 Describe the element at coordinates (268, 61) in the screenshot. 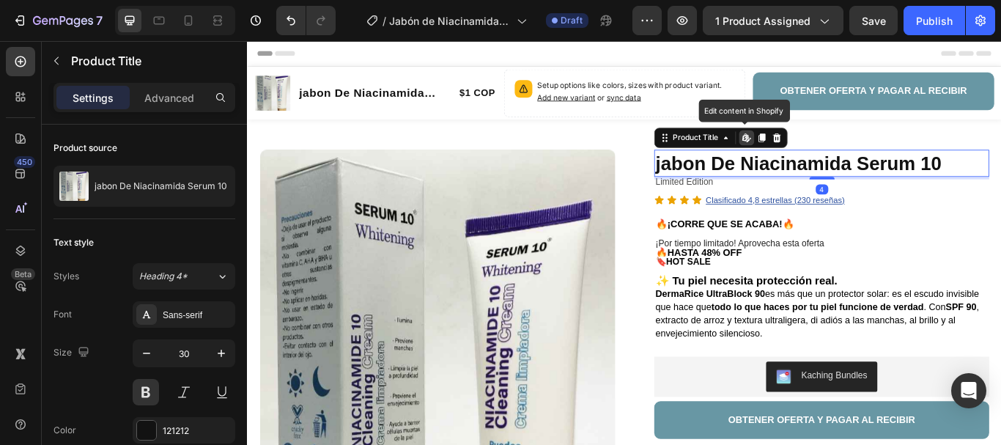

I see `div: $1 COP` at that location.